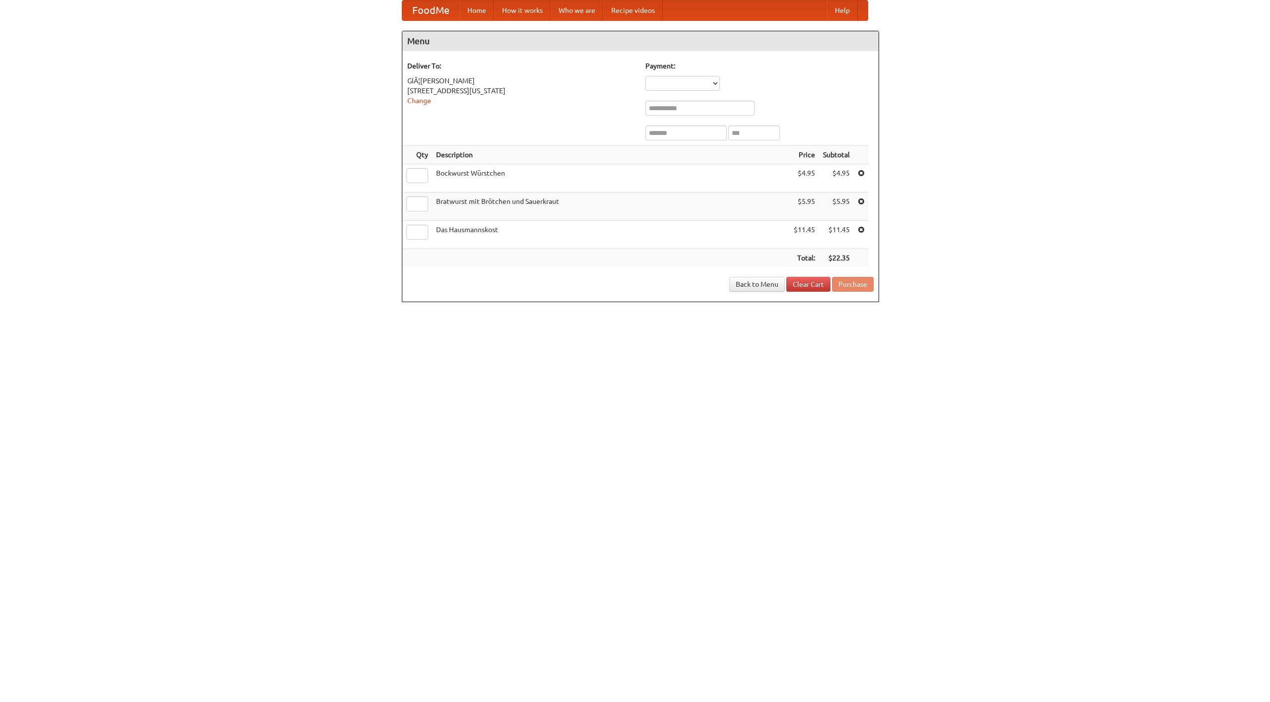 This screenshot has height=702, width=1270. I want to click on a: Change, so click(419, 101).